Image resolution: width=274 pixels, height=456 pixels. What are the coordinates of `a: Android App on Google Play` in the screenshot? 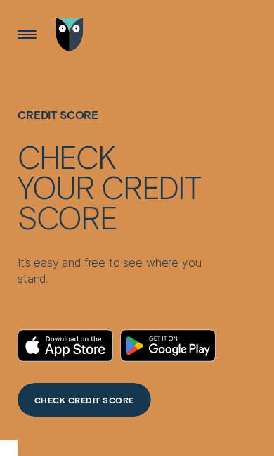 It's located at (168, 345).